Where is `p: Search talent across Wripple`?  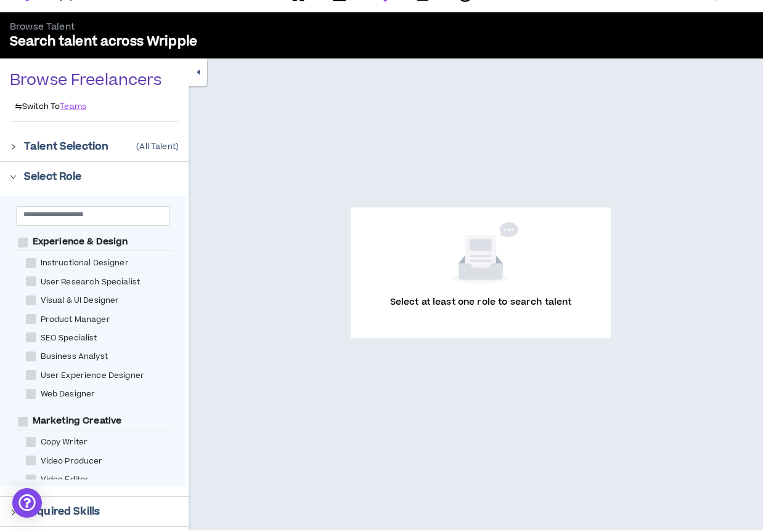
p: Search talent across Wripple is located at coordinates (195, 42).